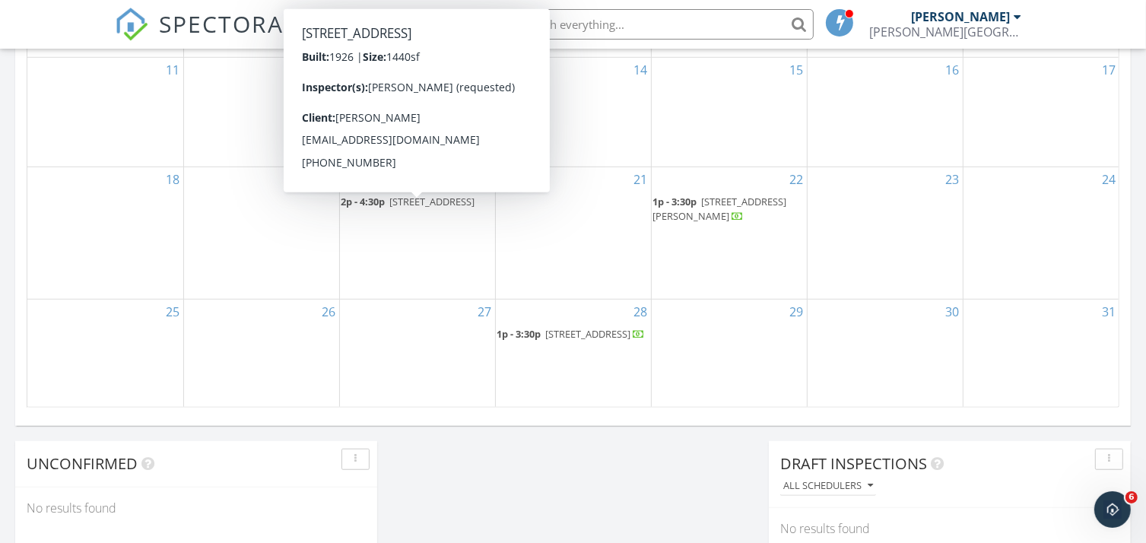 The height and width of the screenshot is (543, 1146). I want to click on td: Go to May 14, 2025, so click(572, 112).